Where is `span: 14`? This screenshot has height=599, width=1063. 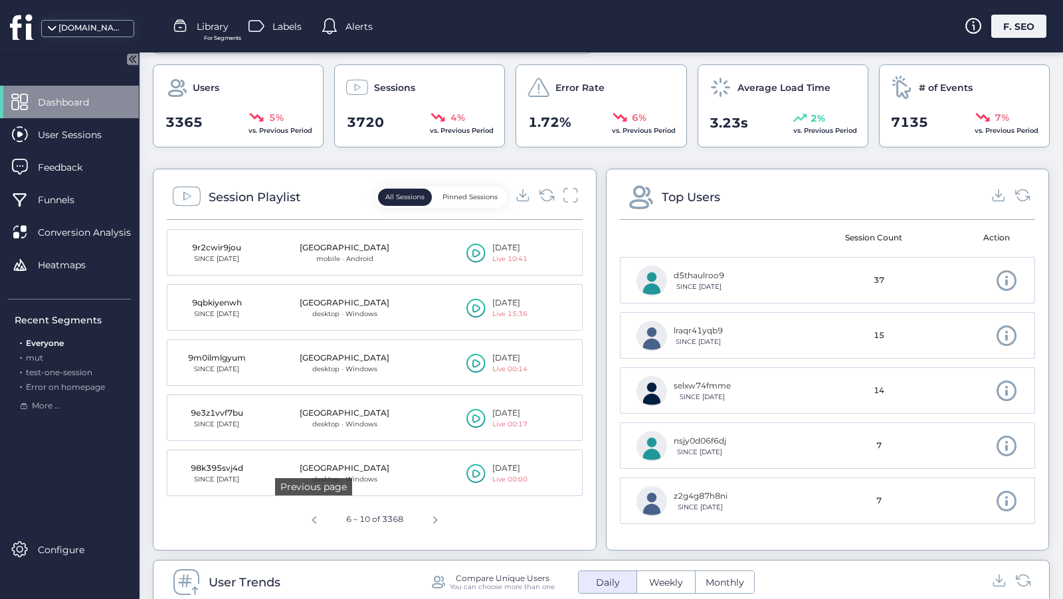 span: 14 is located at coordinates (879, 391).